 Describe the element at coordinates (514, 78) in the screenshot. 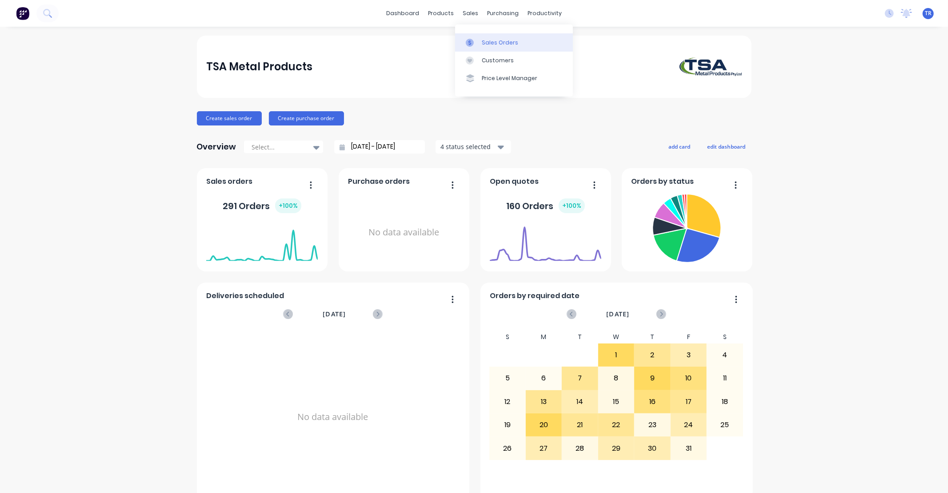

I see `a: Price Level Manager` at that location.